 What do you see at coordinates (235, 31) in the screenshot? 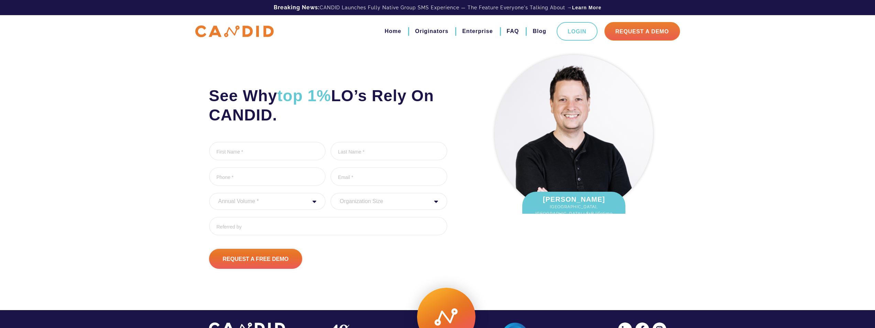
I see `img: CANDID APP` at bounding box center [235, 31].